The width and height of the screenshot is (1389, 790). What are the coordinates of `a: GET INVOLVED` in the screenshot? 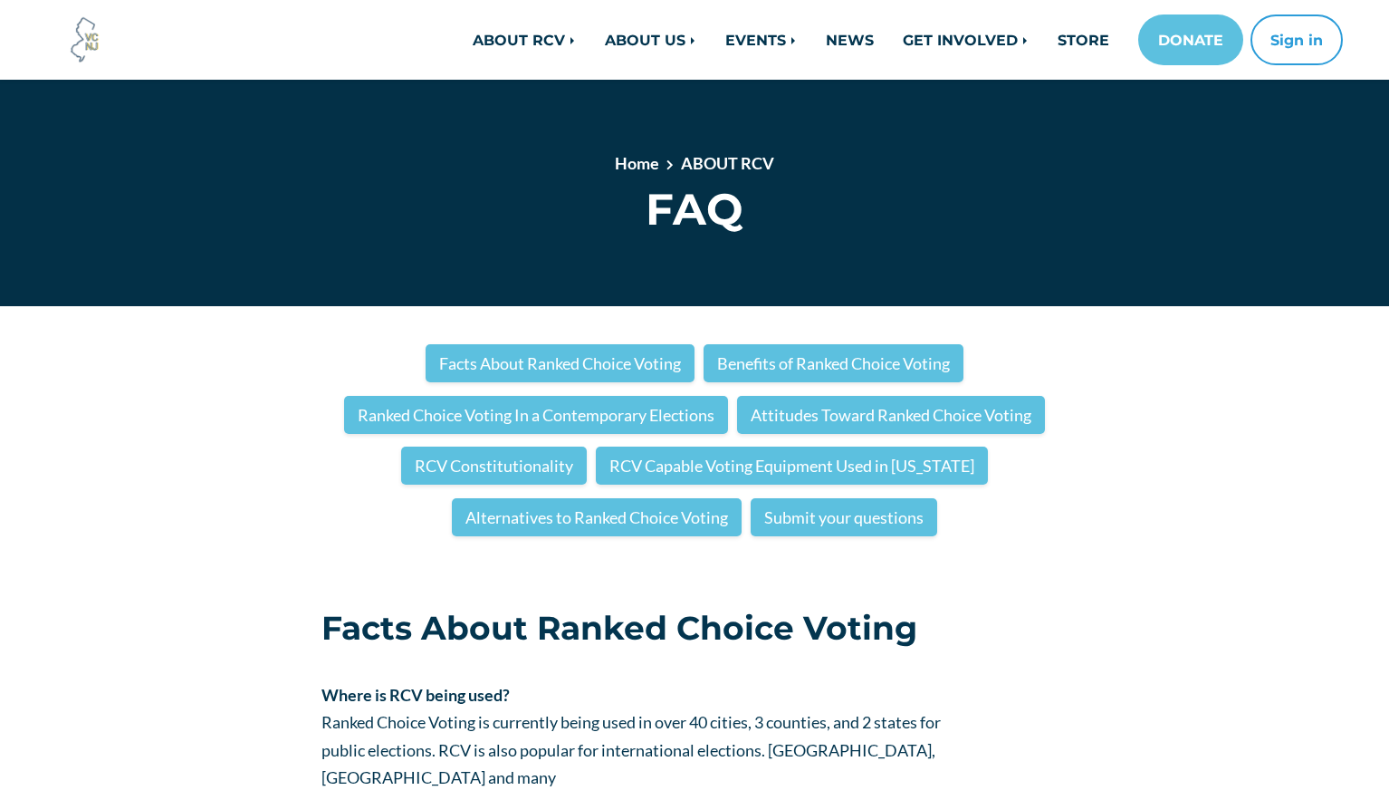 It's located at (965, 40).